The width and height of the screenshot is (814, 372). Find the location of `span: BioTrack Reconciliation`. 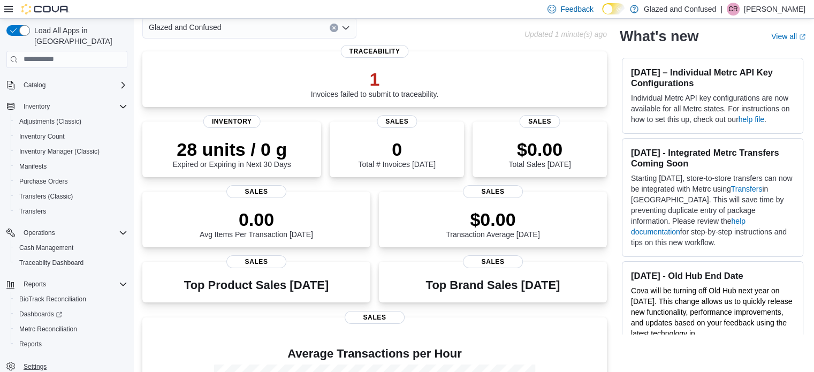

span: BioTrack Reconciliation is located at coordinates (71, 299).